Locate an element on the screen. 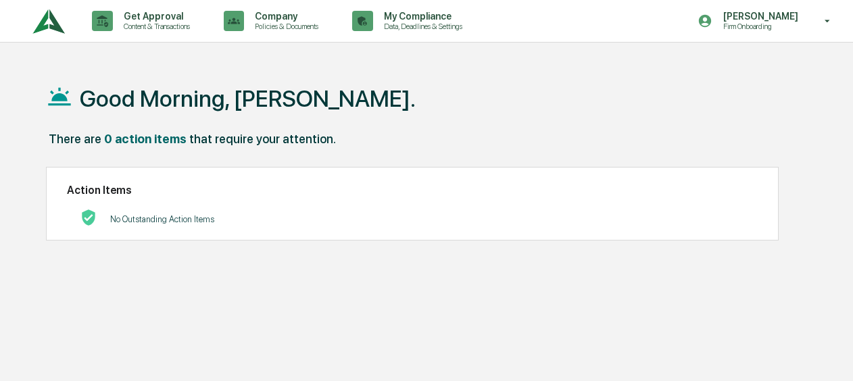 This screenshot has width=853, height=381. p: My Compliance is located at coordinates (421, 16).